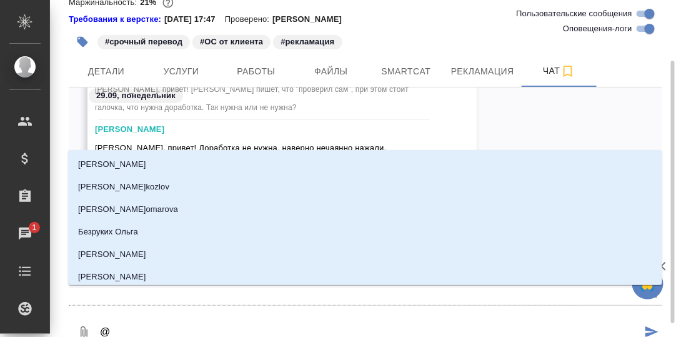 This screenshot has height=337, width=676. What do you see at coordinates (116, 19) in the screenshot?
I see `div: Нажми, чтобы открыть папку с инструкцией` at bounding box center [116, 19].